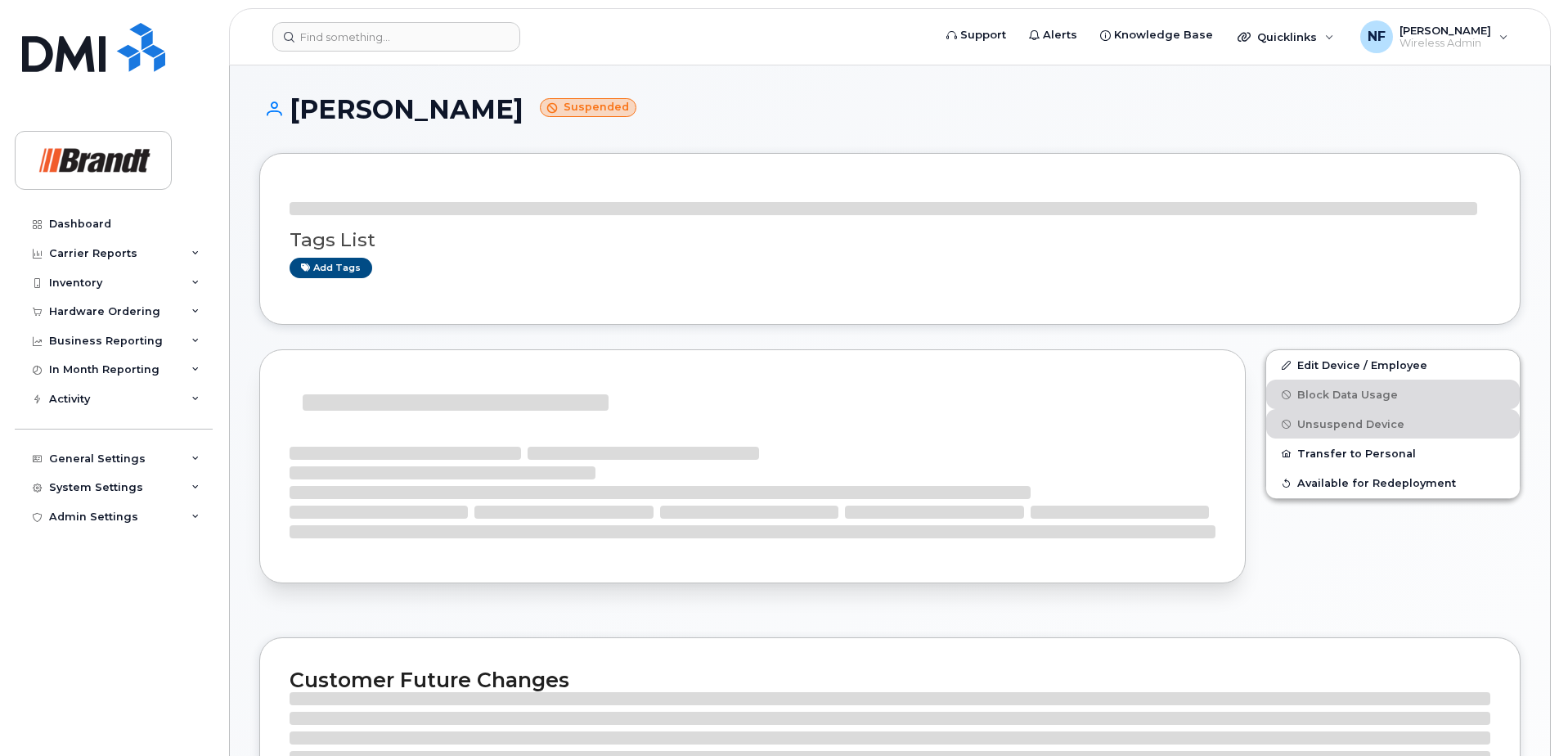 This screenshot has height=756, width=1559. I want to click on small: Suspended, so click(588, 107).